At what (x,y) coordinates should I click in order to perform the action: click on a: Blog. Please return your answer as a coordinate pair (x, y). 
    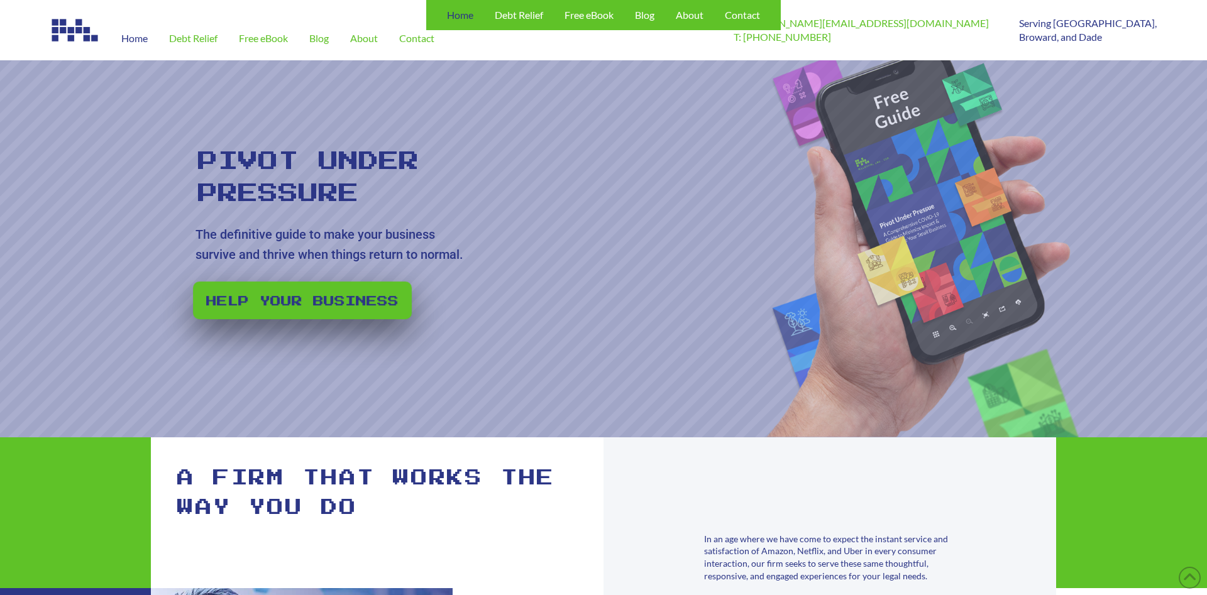
    Looking at the image, I should click on (319, 38).